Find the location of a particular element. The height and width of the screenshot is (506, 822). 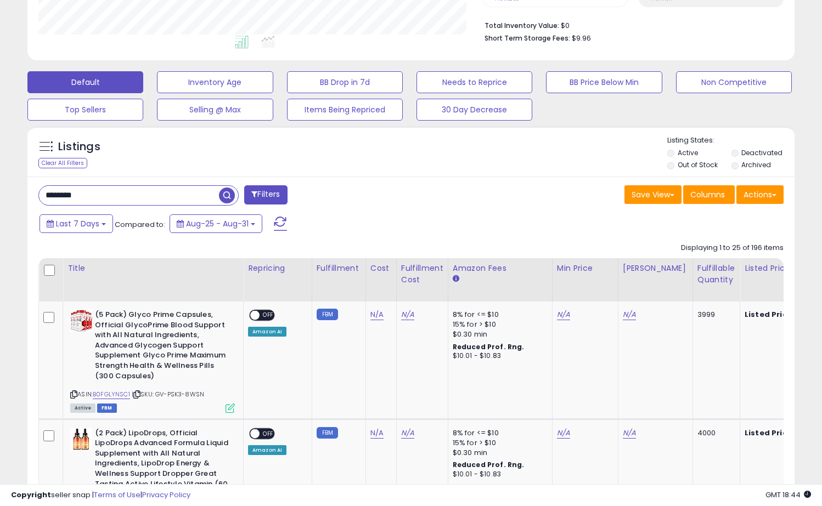

button: Default is located at coordinates (85, 82).